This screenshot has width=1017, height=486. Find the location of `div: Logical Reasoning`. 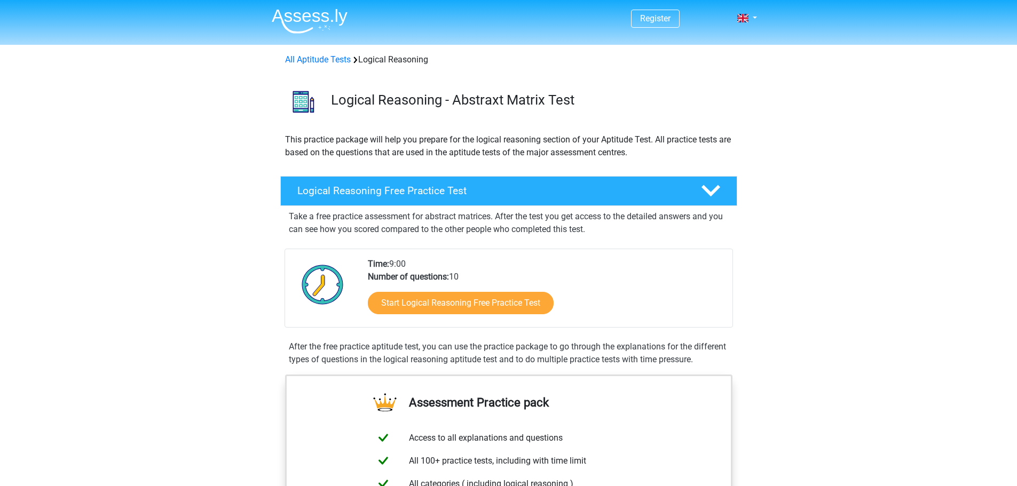

div: Logical Reasoning is located at coordinates (509, 60).